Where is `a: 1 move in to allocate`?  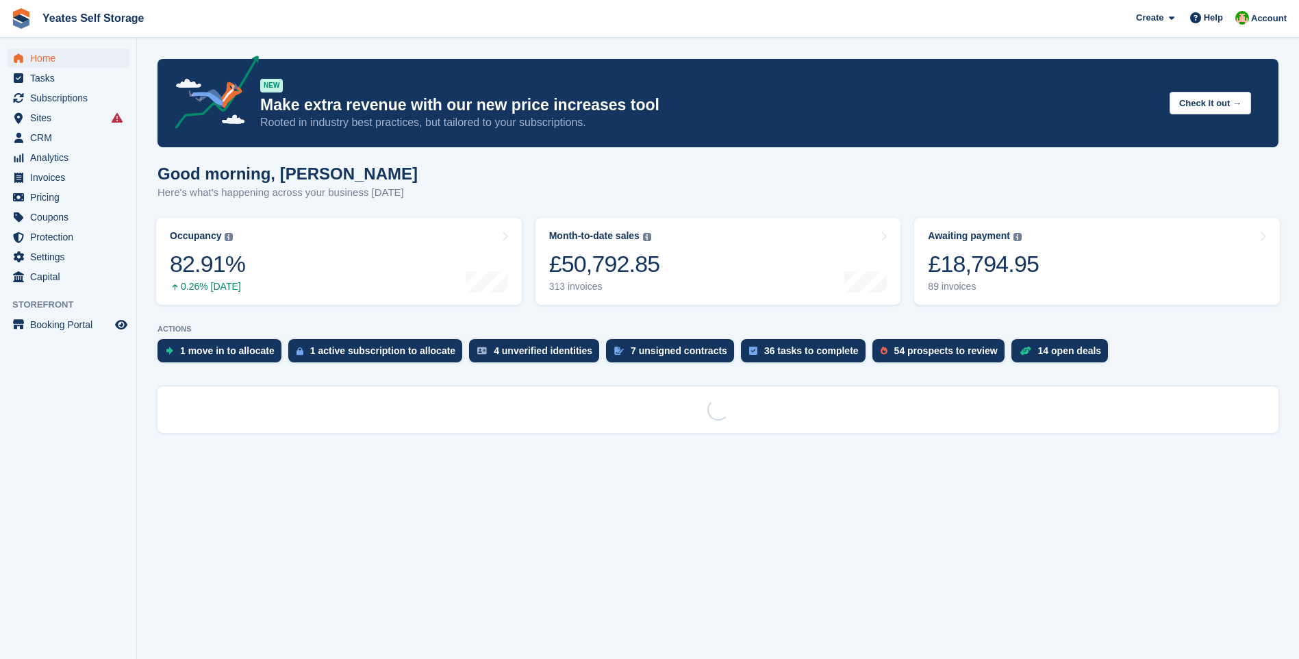 a: 1 move in to allocate is located at coordinates (222, 354).